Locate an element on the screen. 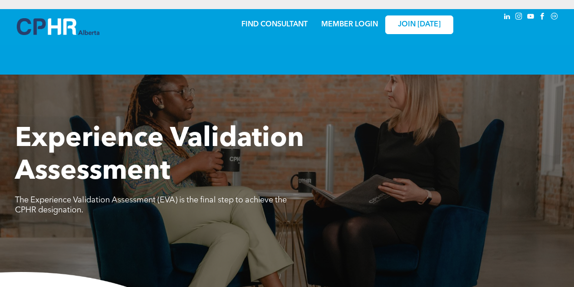 The height and width of the screenshot is (287, 574). a: MEMBER LOGIN is located at coordinates (350, 25).